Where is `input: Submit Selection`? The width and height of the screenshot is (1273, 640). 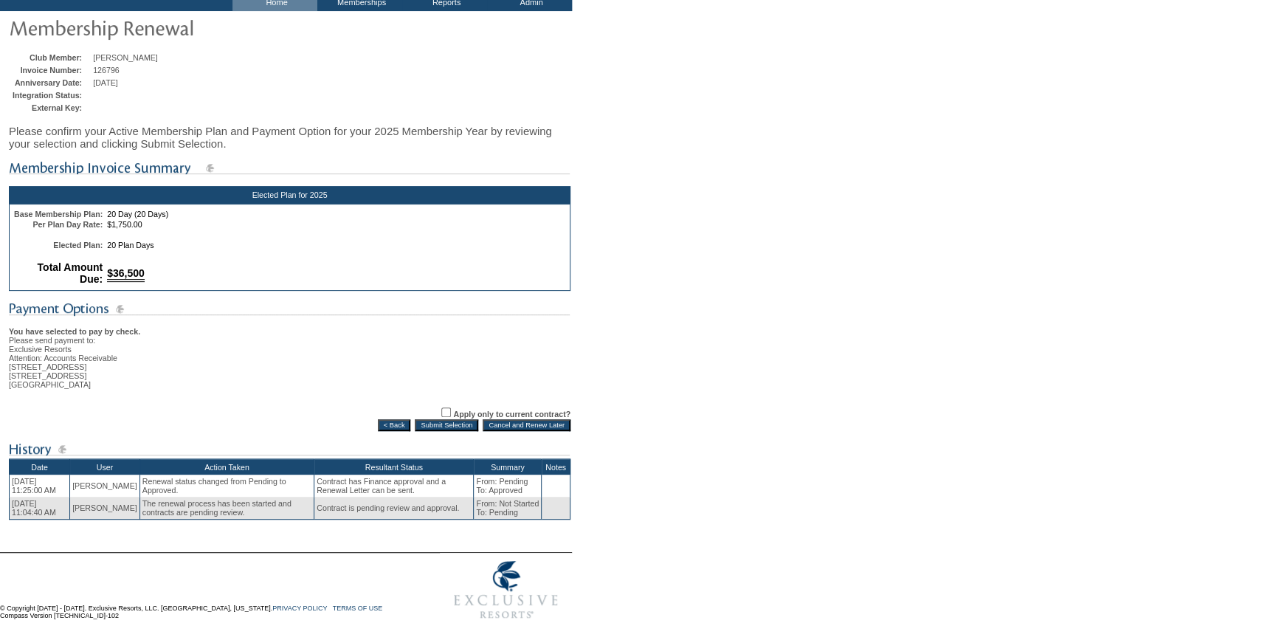
input: Submit Selection is located at coordinates (447, 425).